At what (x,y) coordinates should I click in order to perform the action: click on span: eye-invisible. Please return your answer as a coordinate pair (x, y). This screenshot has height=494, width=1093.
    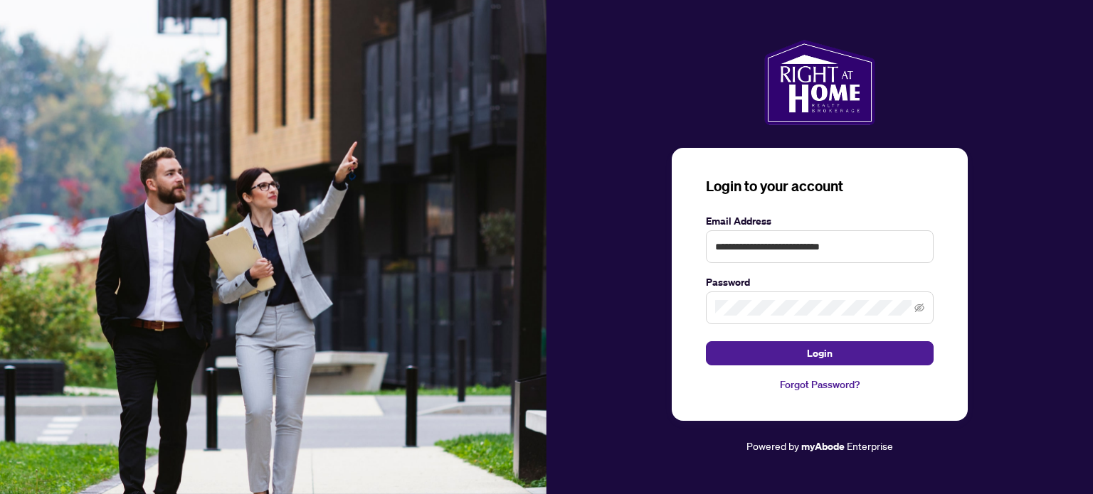
    Looking at the image, I should click on (919, 308).